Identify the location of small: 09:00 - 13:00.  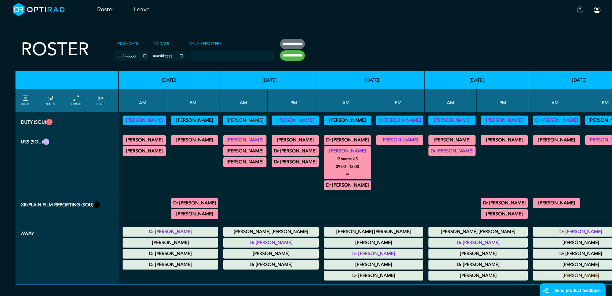
(348, 167).